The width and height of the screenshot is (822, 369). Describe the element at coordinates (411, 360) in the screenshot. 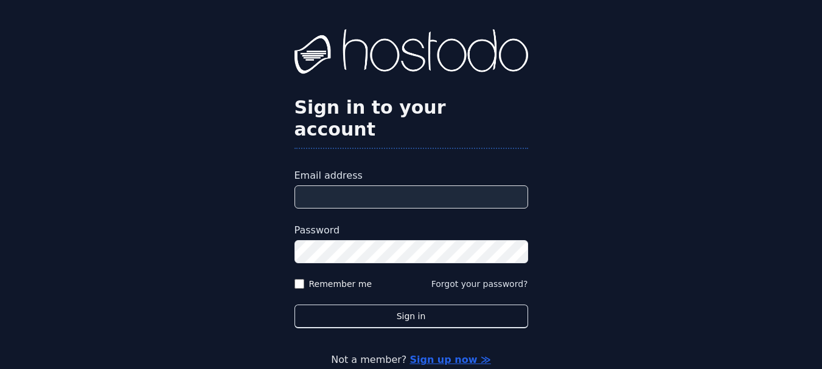

I see `p: Not a member?` at that location.